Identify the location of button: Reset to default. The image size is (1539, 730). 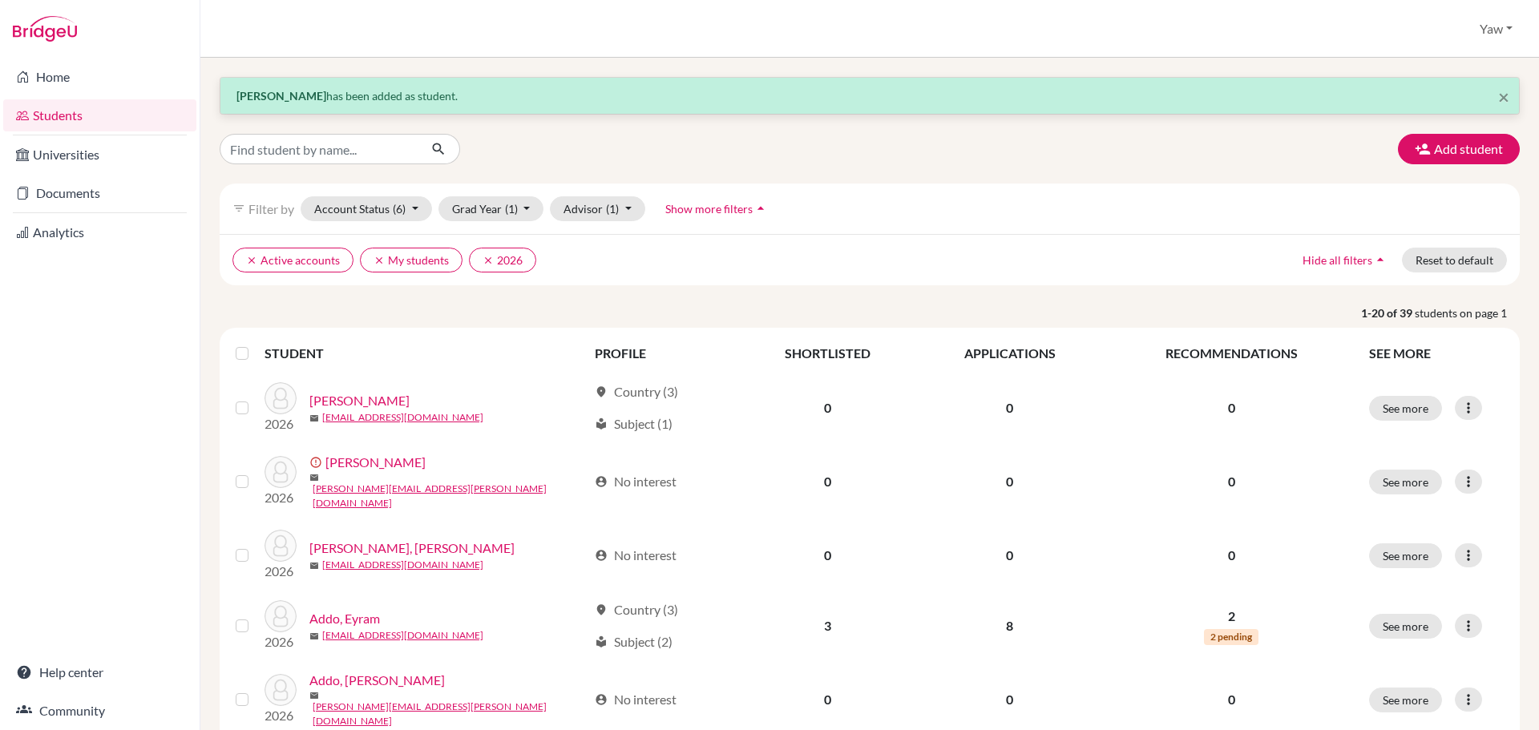
(1454, 260).